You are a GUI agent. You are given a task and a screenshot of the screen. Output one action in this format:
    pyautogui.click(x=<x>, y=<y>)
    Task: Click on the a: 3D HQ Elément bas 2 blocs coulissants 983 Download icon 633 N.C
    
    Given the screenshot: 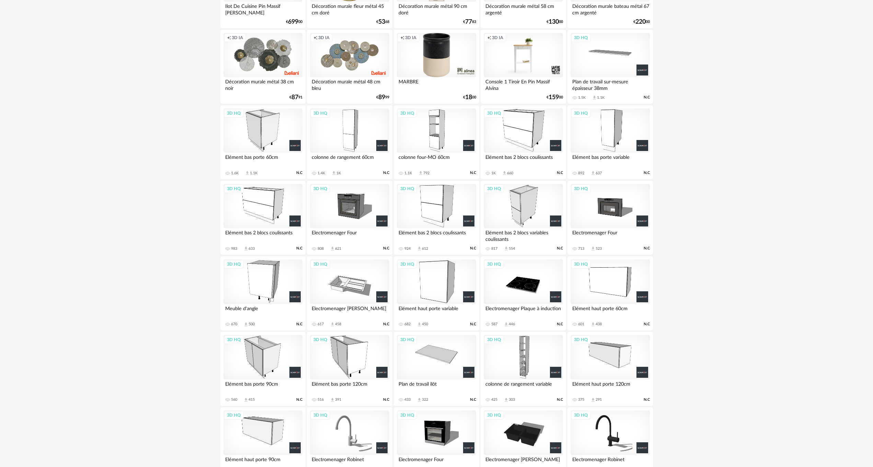 What is the action you would take?
    pyautogui.click(x=263, y=218)
    